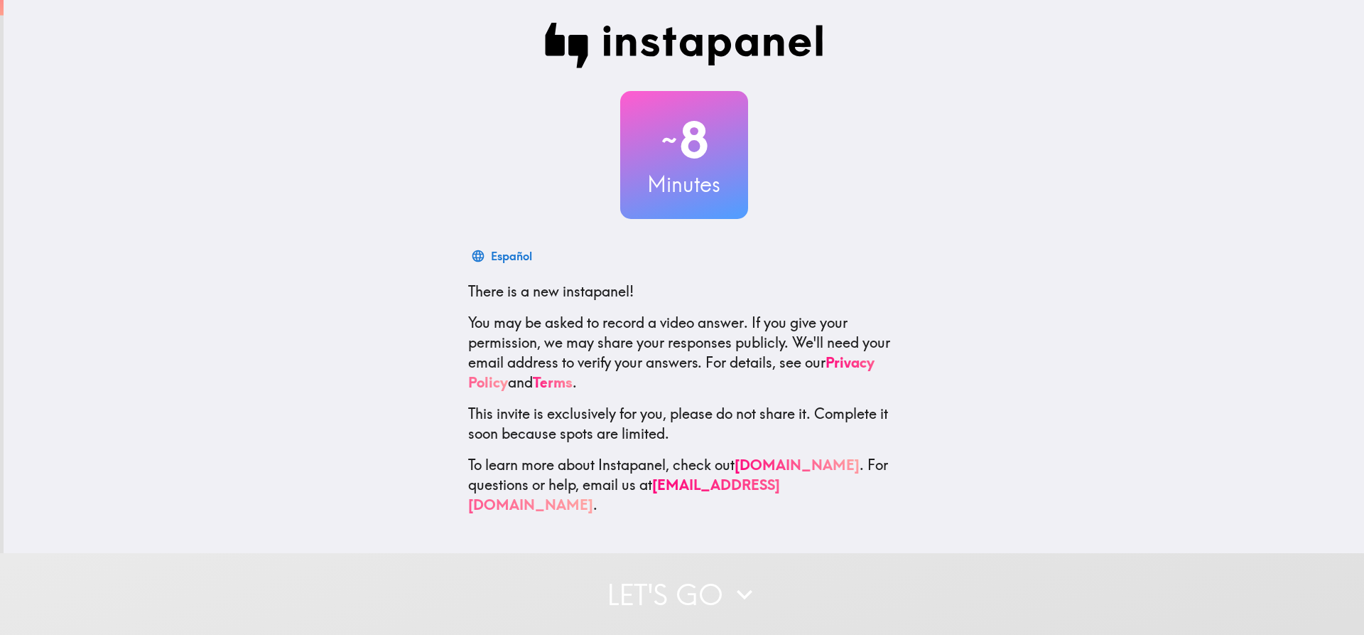 This screenshot has width=1364, height=635. Describe the element at coordinates (503, 256) in the screenshot. I see `button: Español` at that location.